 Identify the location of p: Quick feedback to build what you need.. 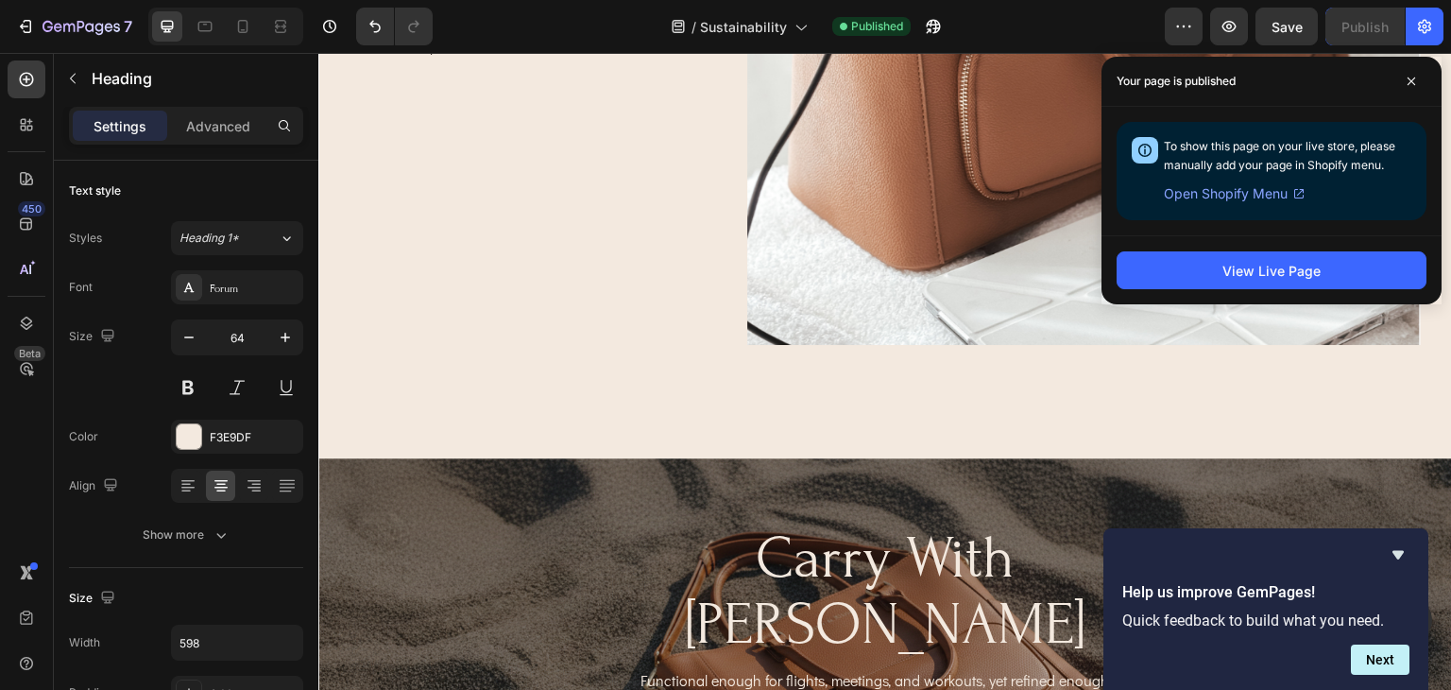
(1266, 620).